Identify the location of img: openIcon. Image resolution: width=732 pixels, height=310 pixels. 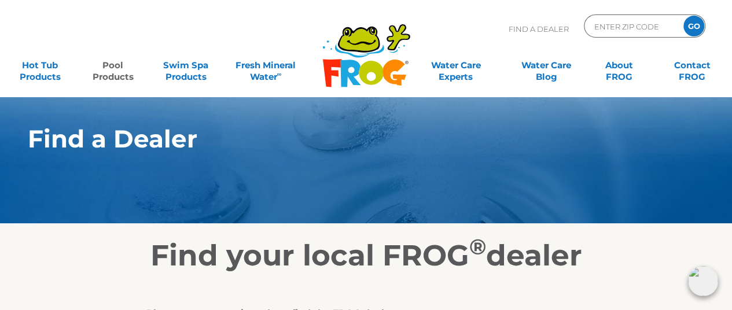
(703, 281).